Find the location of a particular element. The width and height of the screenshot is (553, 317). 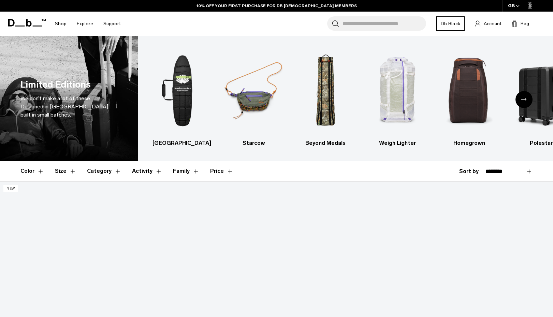

li: 1 / 6 is located at coordinates (182, 96).